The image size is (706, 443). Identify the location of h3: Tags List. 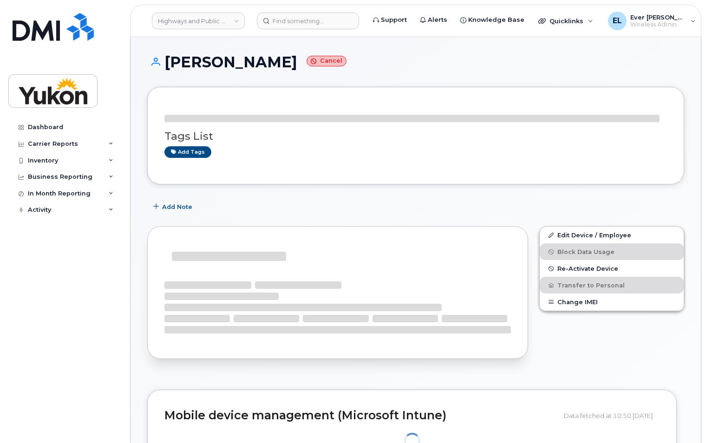
(416, 136).